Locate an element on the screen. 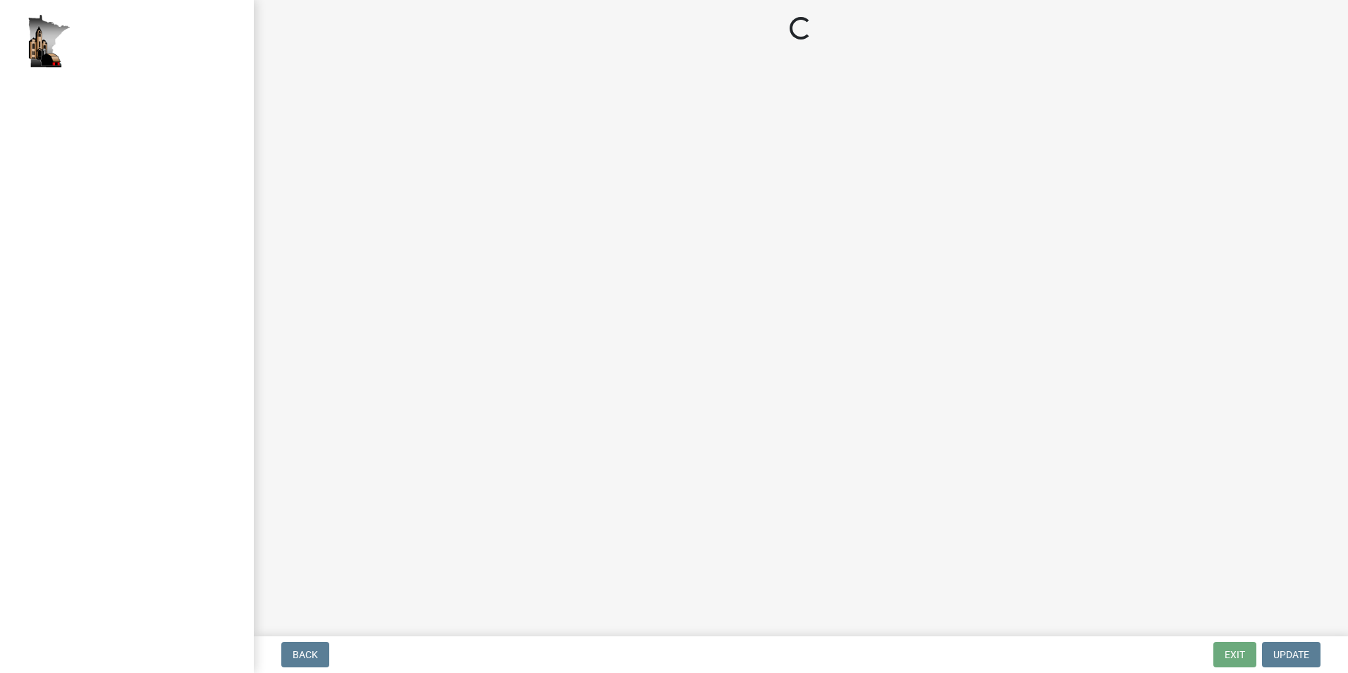  span: Back is located at coordinates (305, 654).